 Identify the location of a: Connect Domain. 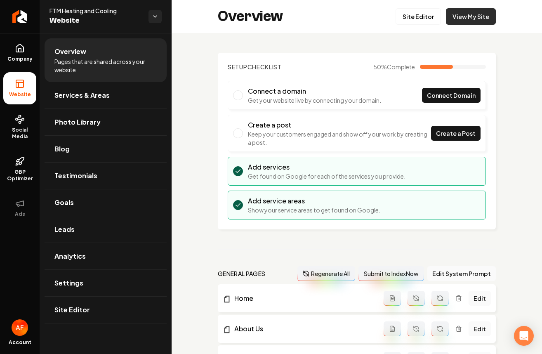
(452, 95).